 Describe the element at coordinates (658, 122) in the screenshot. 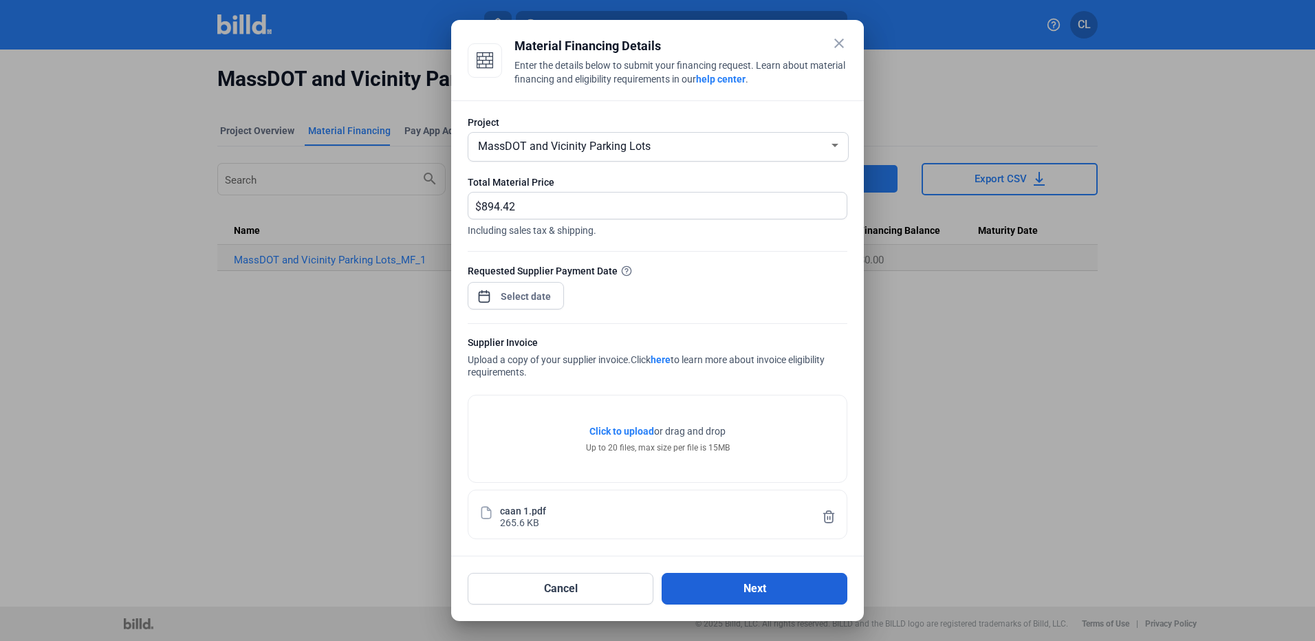

I see `div: Project` at that location.